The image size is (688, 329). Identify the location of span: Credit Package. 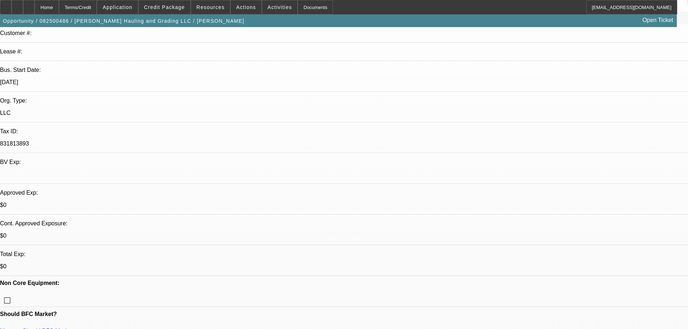
(164, 7).